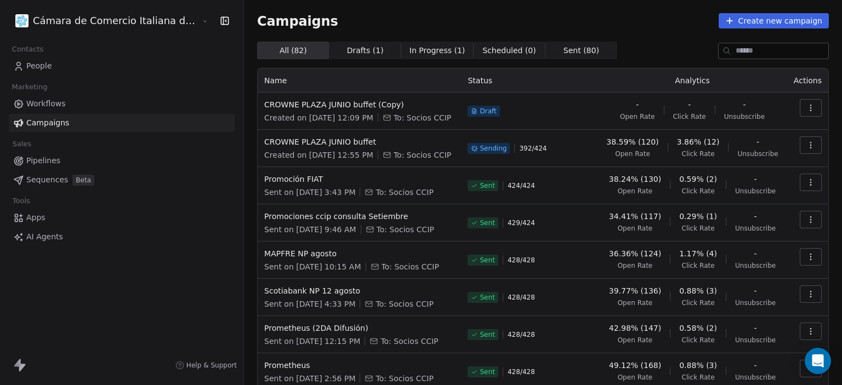 The image size is (842, 385). What do you see at coordinates (359, 328) in the screenshot?
I see `span: Prometheus (2DA Difusión)` at bounding box center [359, 328].